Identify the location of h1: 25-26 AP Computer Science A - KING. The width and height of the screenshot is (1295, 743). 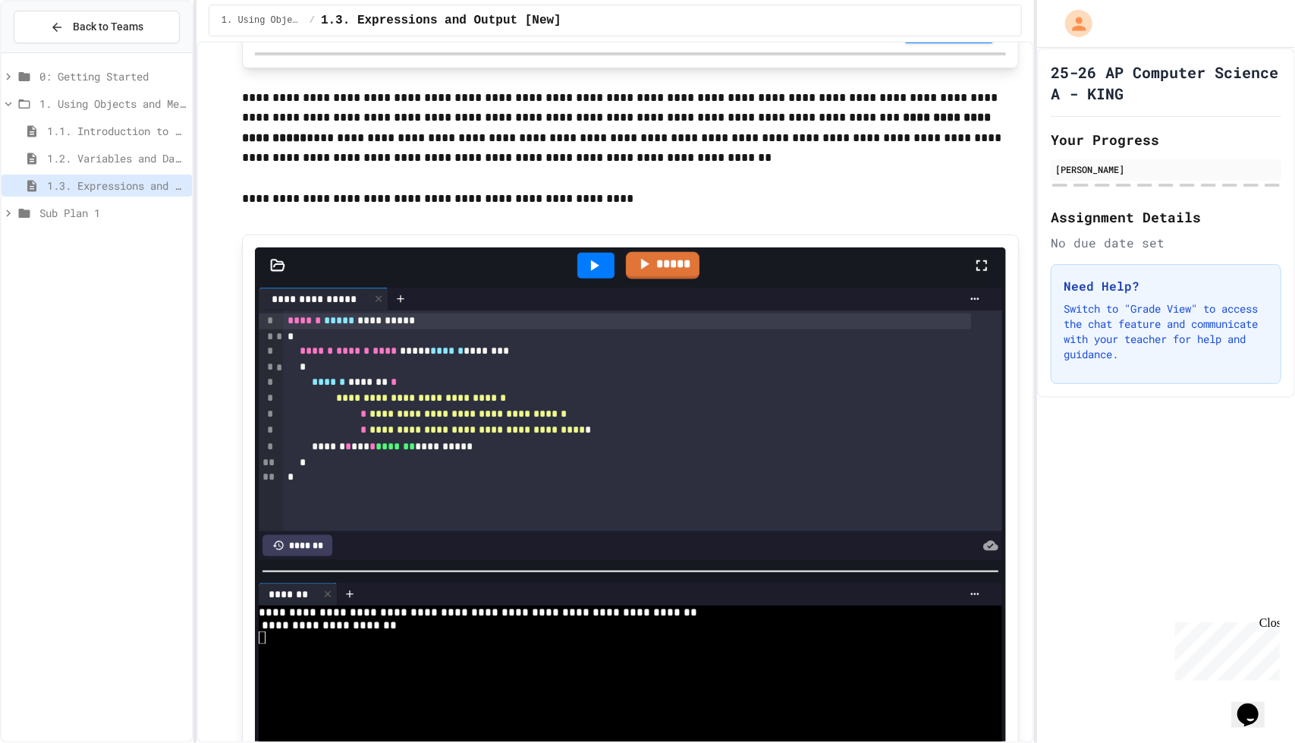
(1166, 83).